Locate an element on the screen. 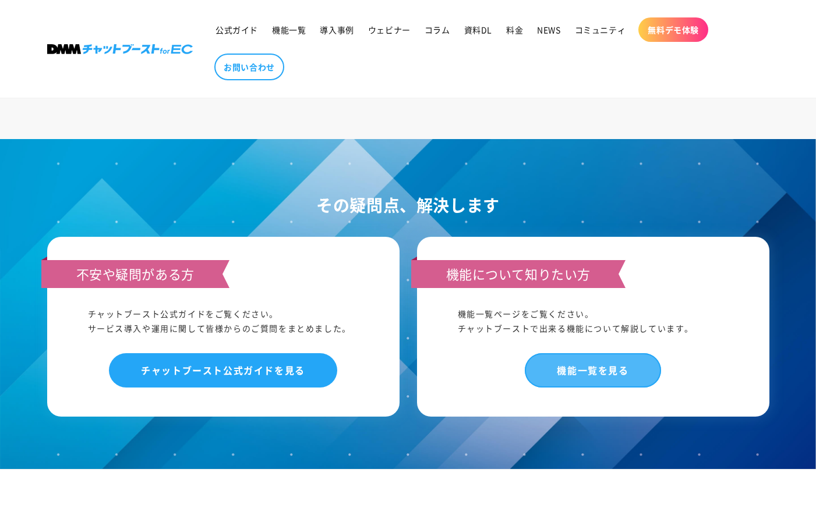 This screenshot has width=816, height=519. img: 株式会社DMM Boost is located at coordinates (120, 49).